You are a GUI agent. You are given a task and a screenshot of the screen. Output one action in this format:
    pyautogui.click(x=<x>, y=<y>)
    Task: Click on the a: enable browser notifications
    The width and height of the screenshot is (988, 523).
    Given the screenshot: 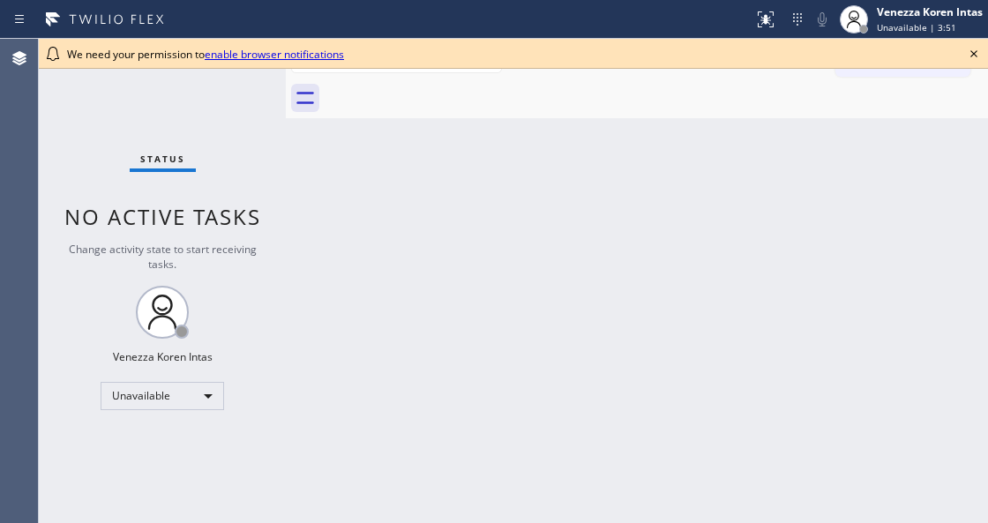 What is the action you would take?
    pyautogui.click(x=274, y=54)
    